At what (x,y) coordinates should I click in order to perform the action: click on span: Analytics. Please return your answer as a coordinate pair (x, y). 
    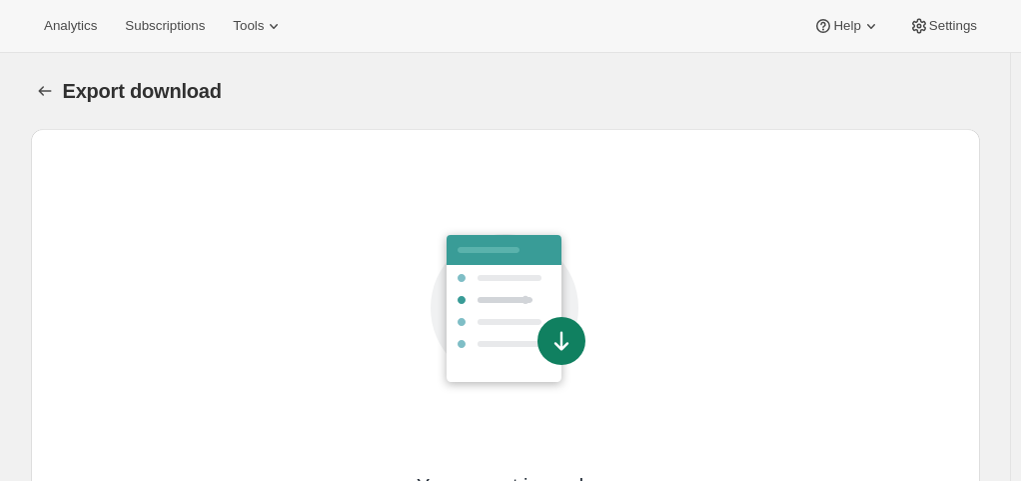
    Looking at the image, I should click on (70, 26).